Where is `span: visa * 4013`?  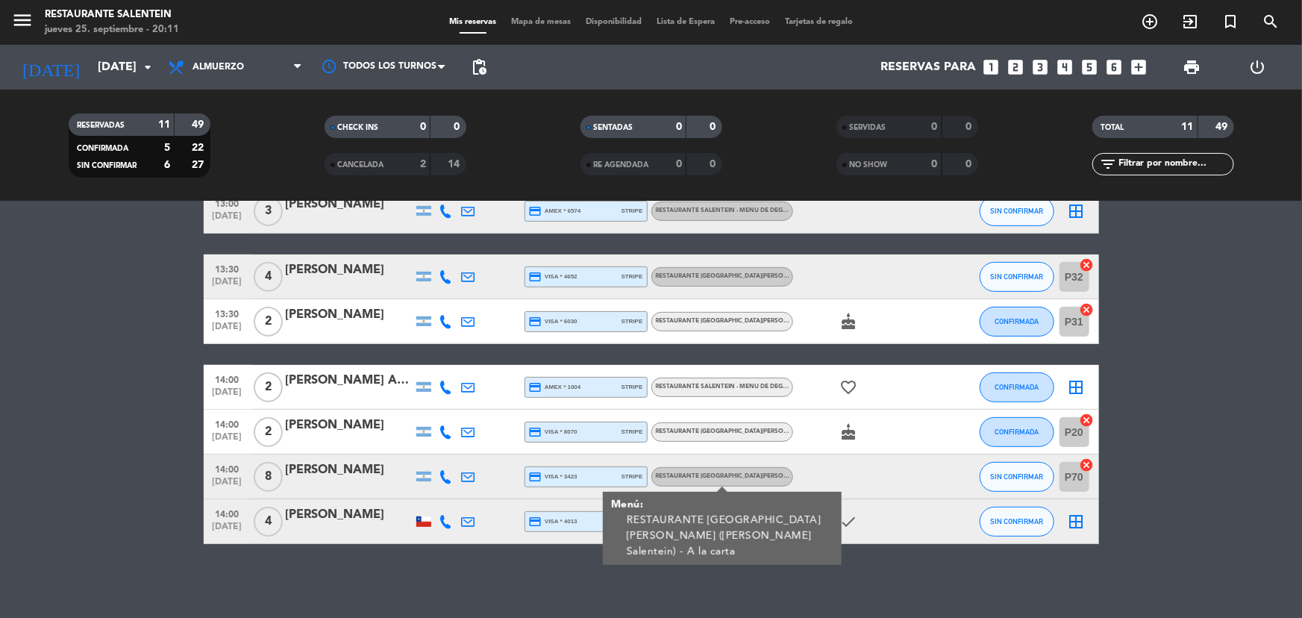 span: visa * 4013 is located at coordinates (553, 522).